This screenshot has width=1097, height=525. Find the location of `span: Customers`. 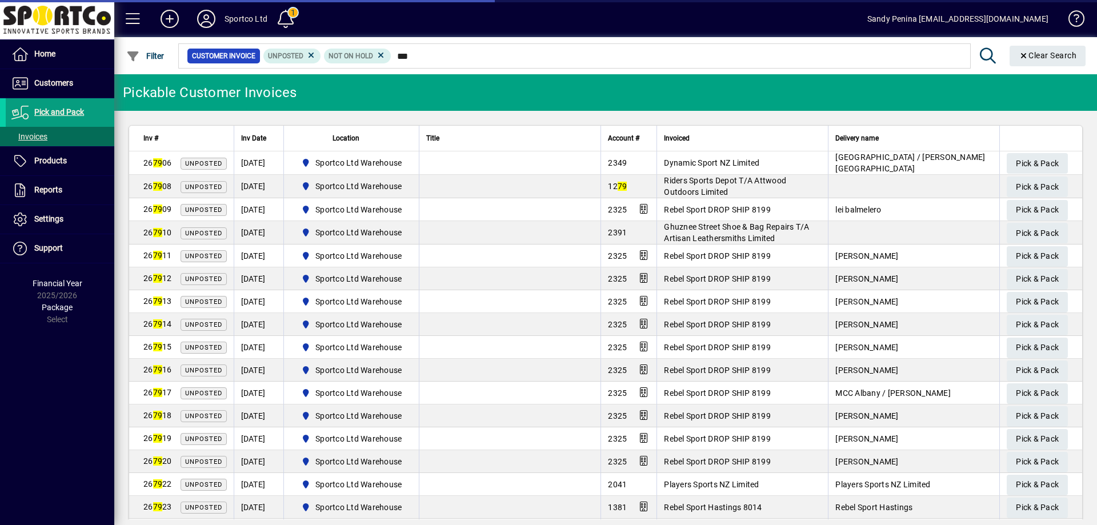

span: Customers is located at coordinates (54, 83).